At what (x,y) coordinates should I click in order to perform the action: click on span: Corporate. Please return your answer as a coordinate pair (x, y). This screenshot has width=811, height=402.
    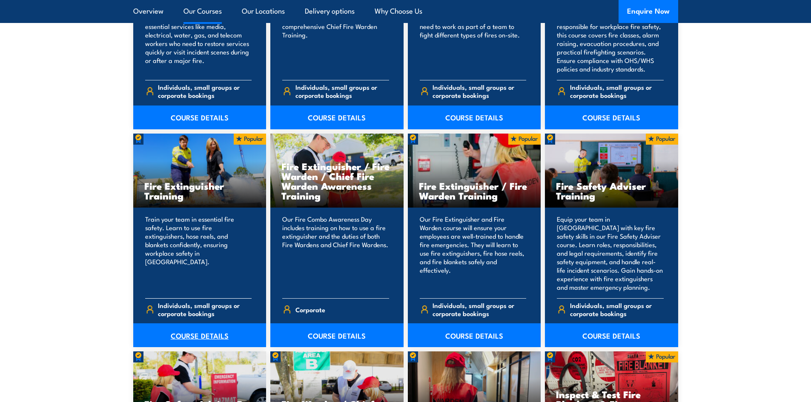
    Looking at the image, I should click on (310, 309).